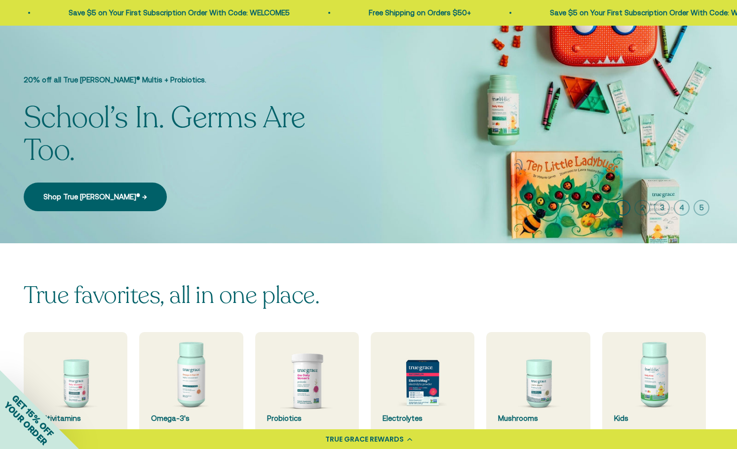  What do you see at coordinates (623, 208) in the screenshot?
I see `button: 1` at bounding box center [623, 208].